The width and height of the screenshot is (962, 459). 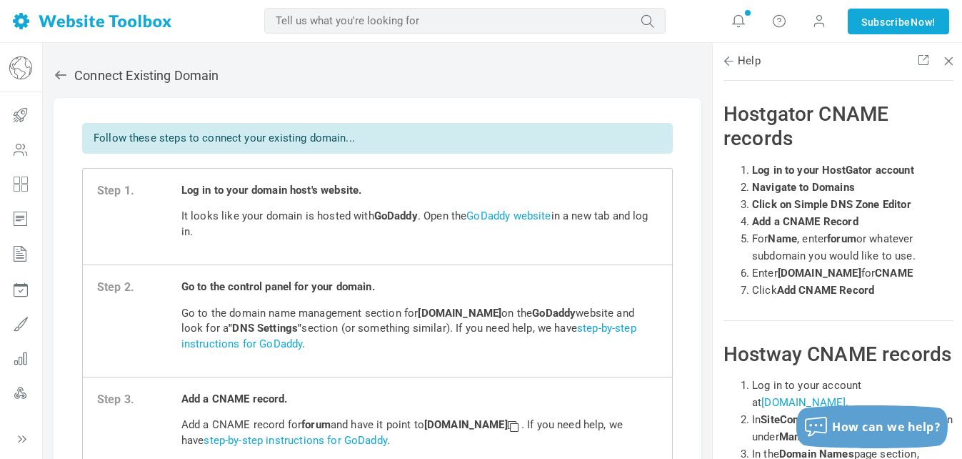 I want to click on b: Log in to your domain host's website., so click(x=272, y=190).